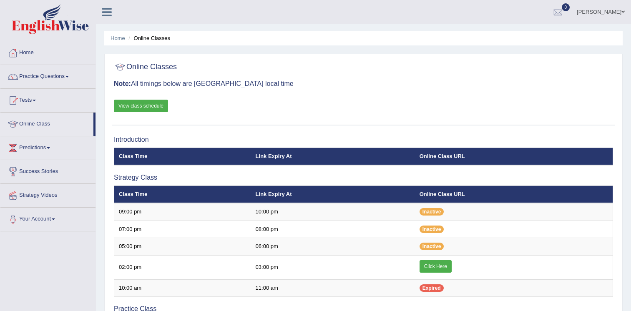 The image size is (631, 311). I want to click on td: 02:00 pm, so click(183, 267).